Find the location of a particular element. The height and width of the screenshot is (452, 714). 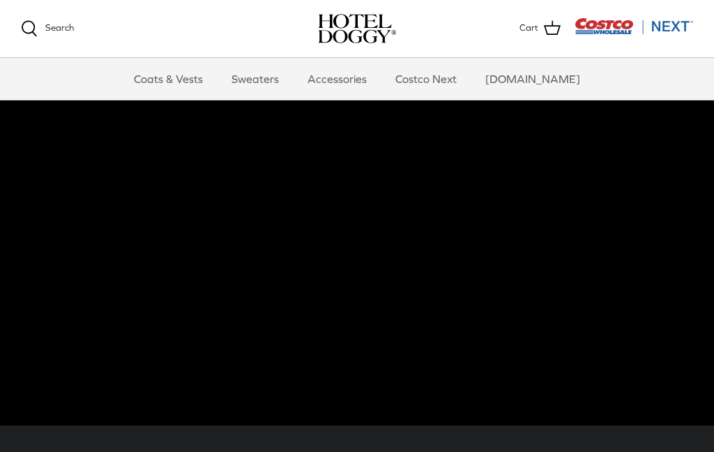

a: Costco Next is located at coordinates (426, 79).